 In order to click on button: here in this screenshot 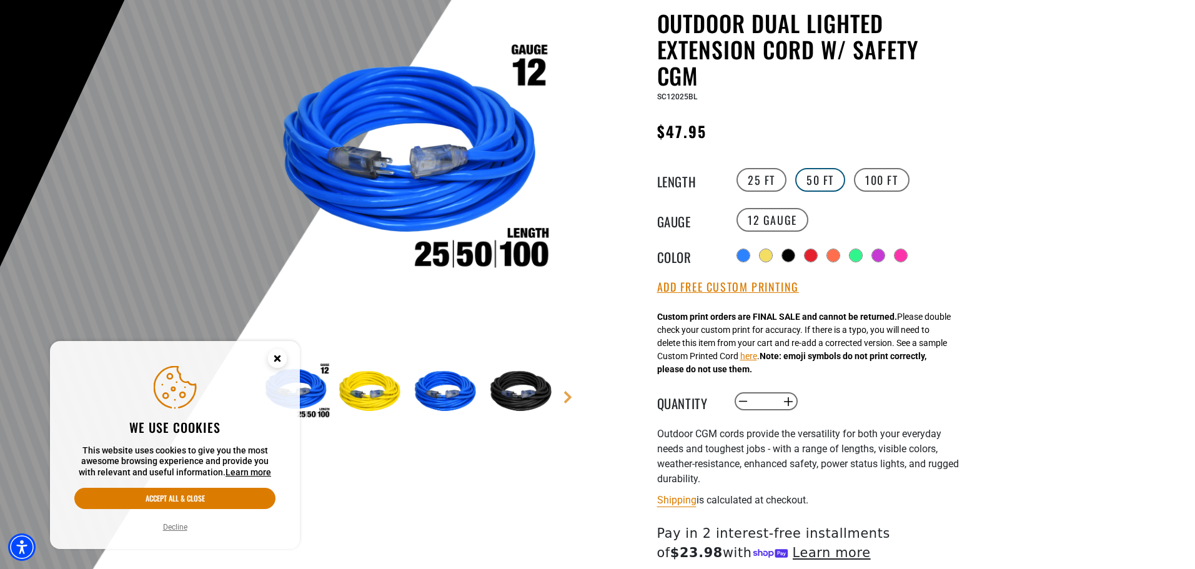, I will do `click(749, 356)`.